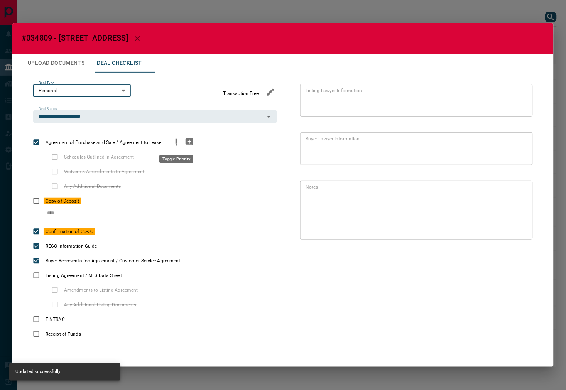 The width and height of the screenshot is (566, 390). Describe the element at coordinates (119, 63) in the screenshot. I see `button: Deal Checklist` at that location.